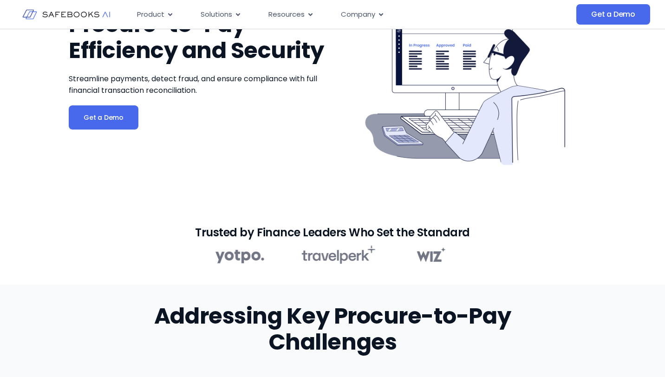 This screenshot has width=665, height=377. Describe the element at coordinates (287, 14) in the screenshot. I see `span: Resources` at that location.